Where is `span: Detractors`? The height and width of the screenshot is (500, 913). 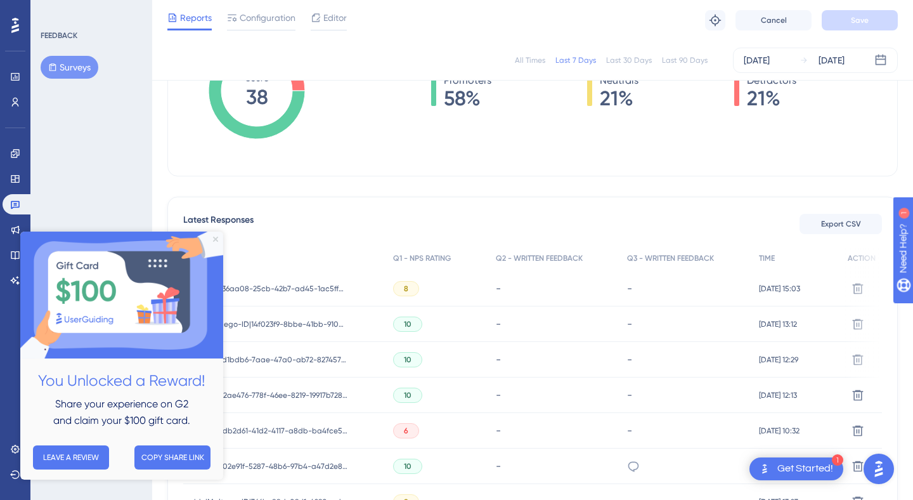
span: Detractors is located at coordinates (772, 81).